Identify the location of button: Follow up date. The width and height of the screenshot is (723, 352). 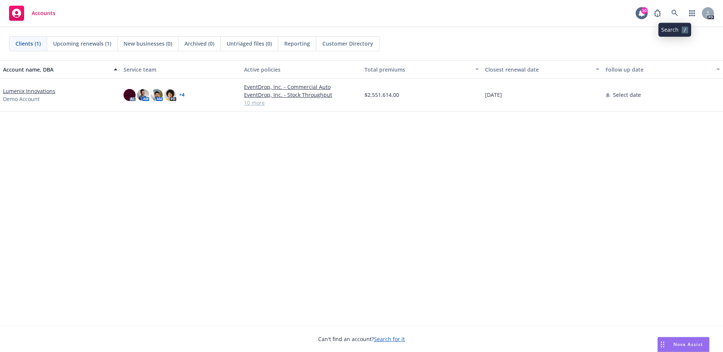
(663, 69).